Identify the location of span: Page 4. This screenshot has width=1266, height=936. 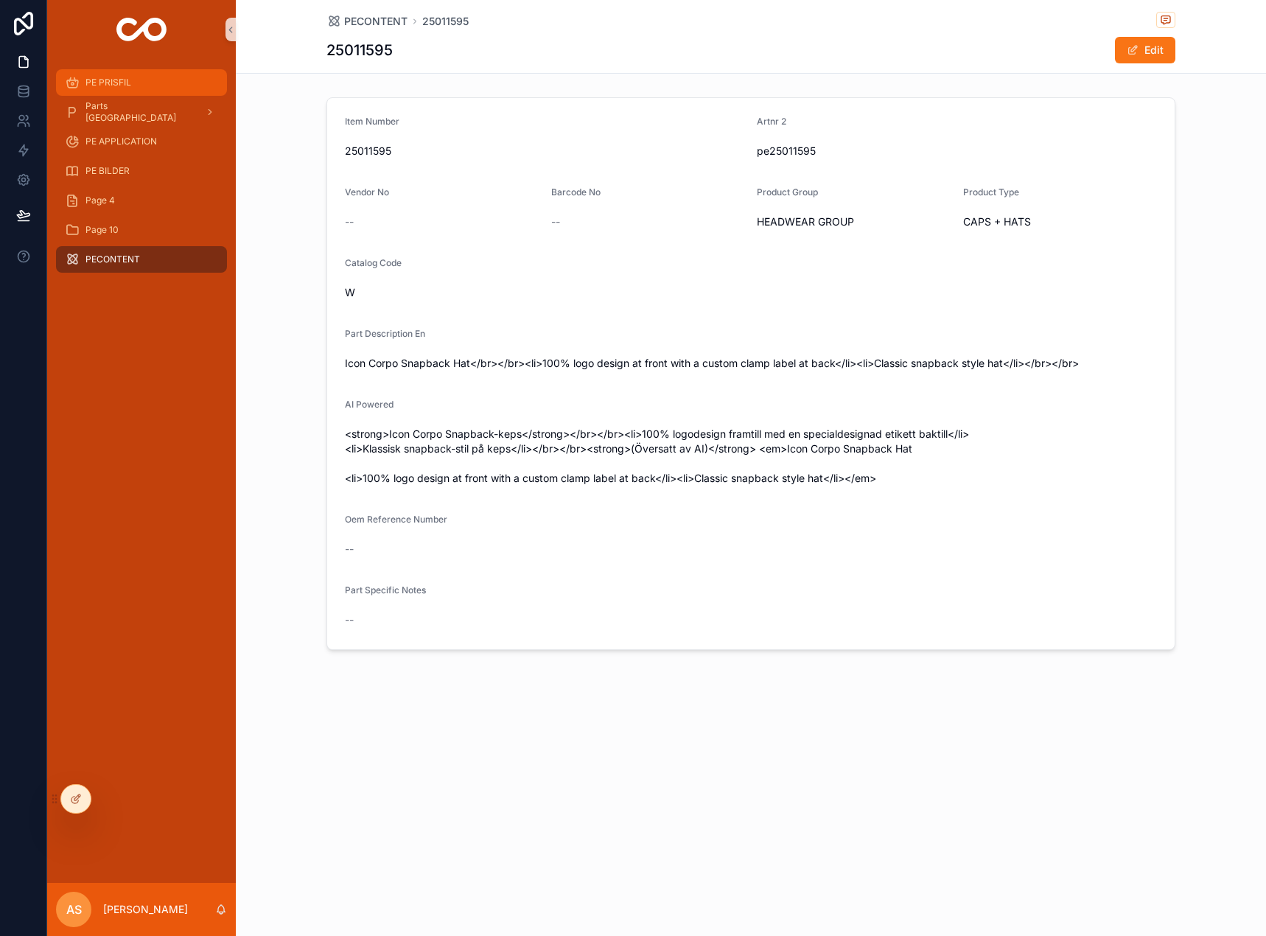
(100, 200).